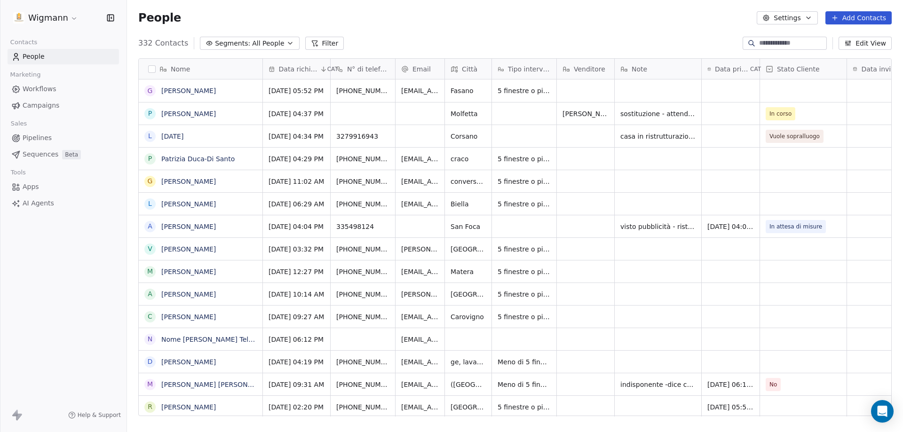  What do you see at coordinates (639, 69) in the screenshot?
I see `span: Note` at bounding box center [639, 69].